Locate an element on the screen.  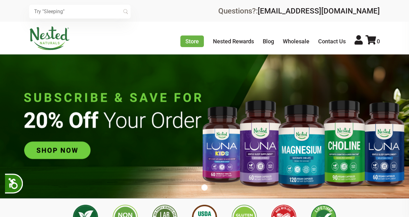
a: Wholesale is located at coordinates (296, 41).